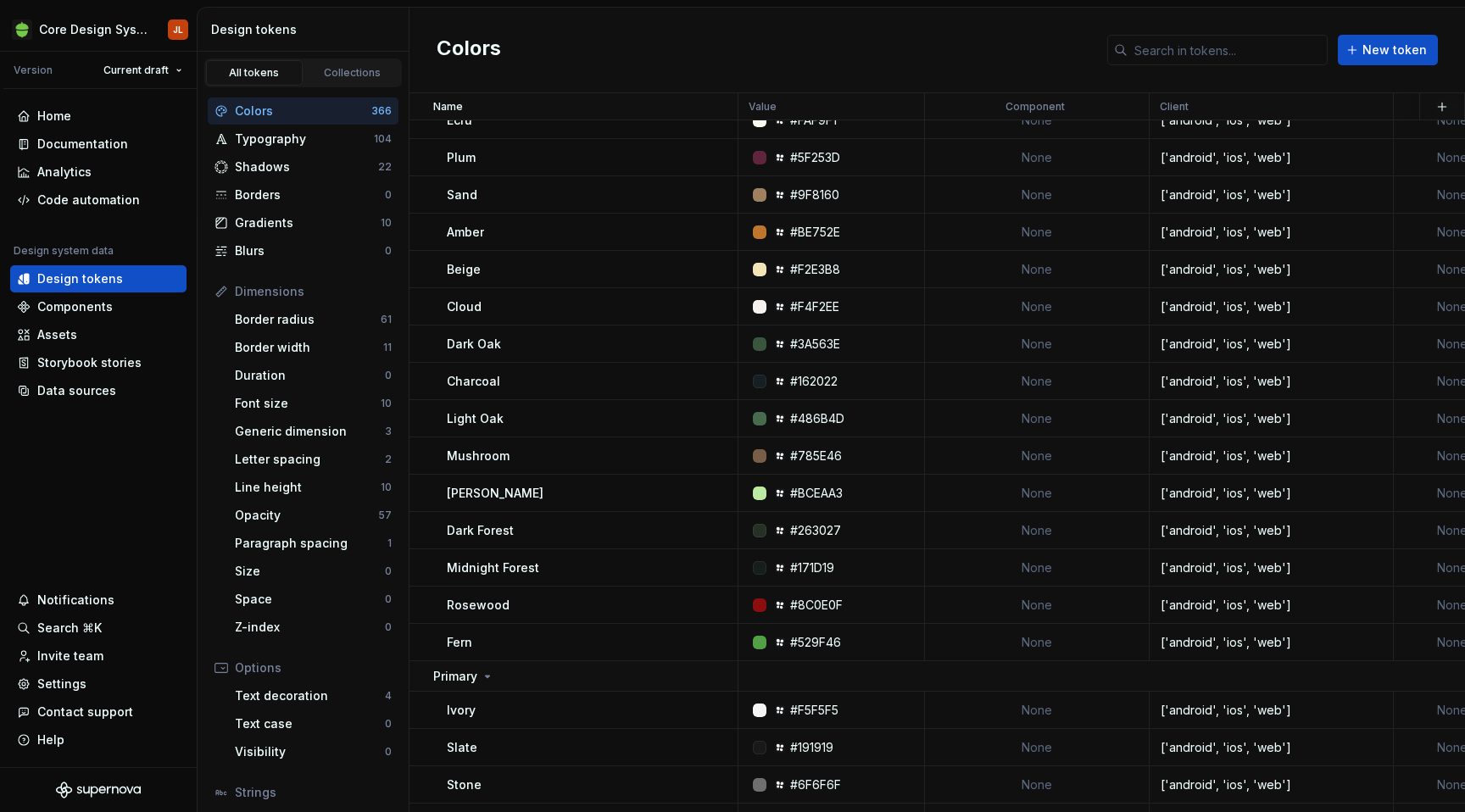  Describe the element at coordinates (814, 711) in the screenshot. I see `div: #F5F5F5` at that location.